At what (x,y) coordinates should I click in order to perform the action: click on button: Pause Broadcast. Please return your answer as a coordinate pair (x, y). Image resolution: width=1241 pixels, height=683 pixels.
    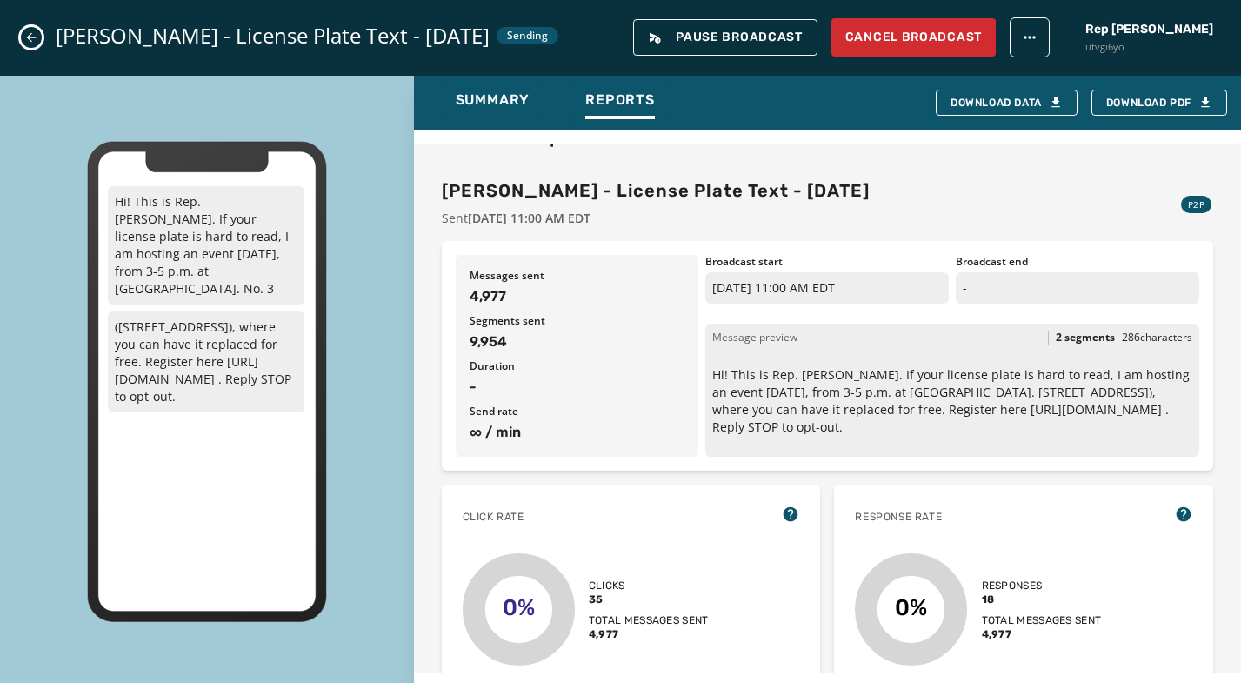
    Looking at the image, I should click on (725, 37).